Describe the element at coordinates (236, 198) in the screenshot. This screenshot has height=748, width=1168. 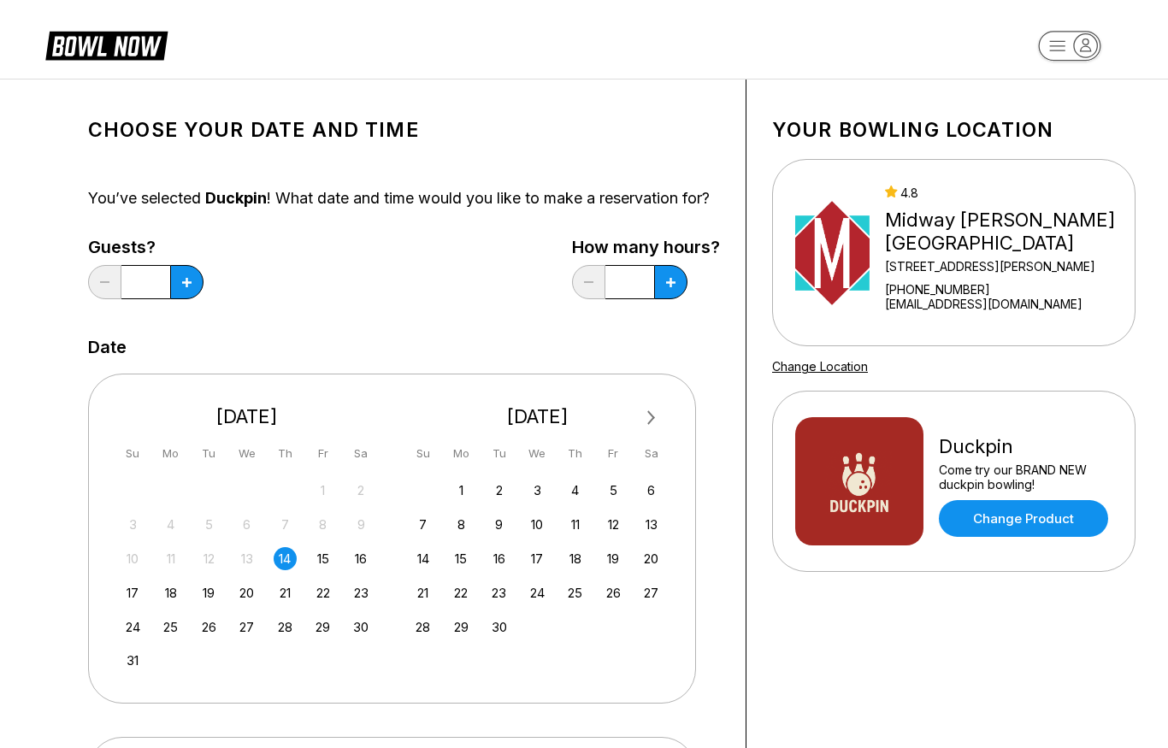
I see `span: Duckpin` at that location.